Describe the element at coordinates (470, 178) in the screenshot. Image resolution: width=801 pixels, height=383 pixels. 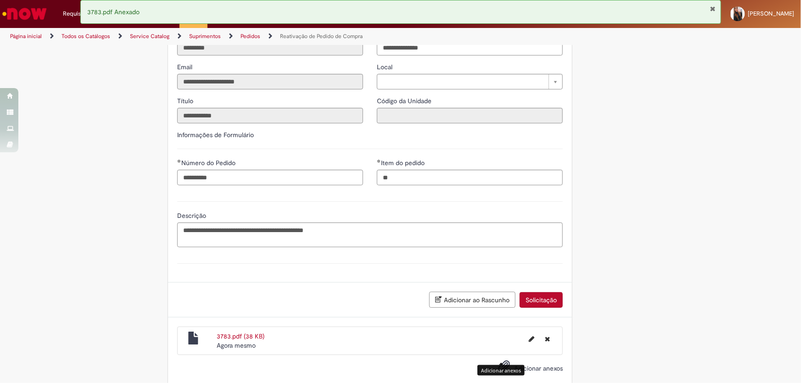
I see `input: Item do pedido` at that location.